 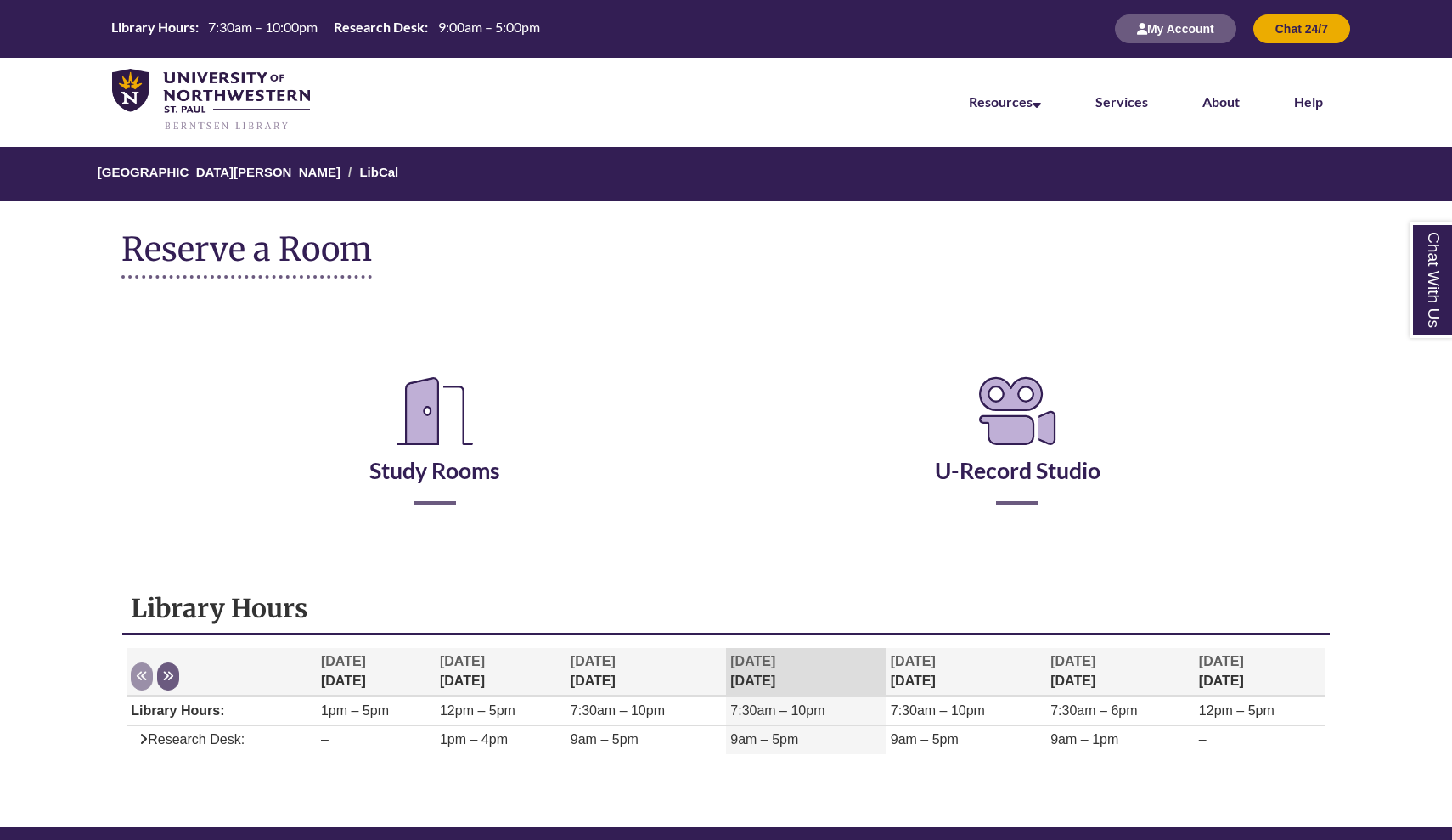 I want to click on button: My Account, so click(x=1175, y=29).